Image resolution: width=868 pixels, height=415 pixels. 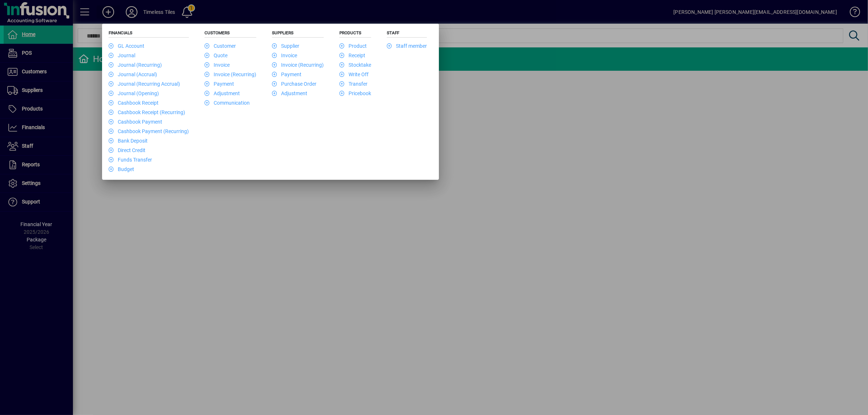 I want to click on a: Stocktake, so click(x=355, y=65).